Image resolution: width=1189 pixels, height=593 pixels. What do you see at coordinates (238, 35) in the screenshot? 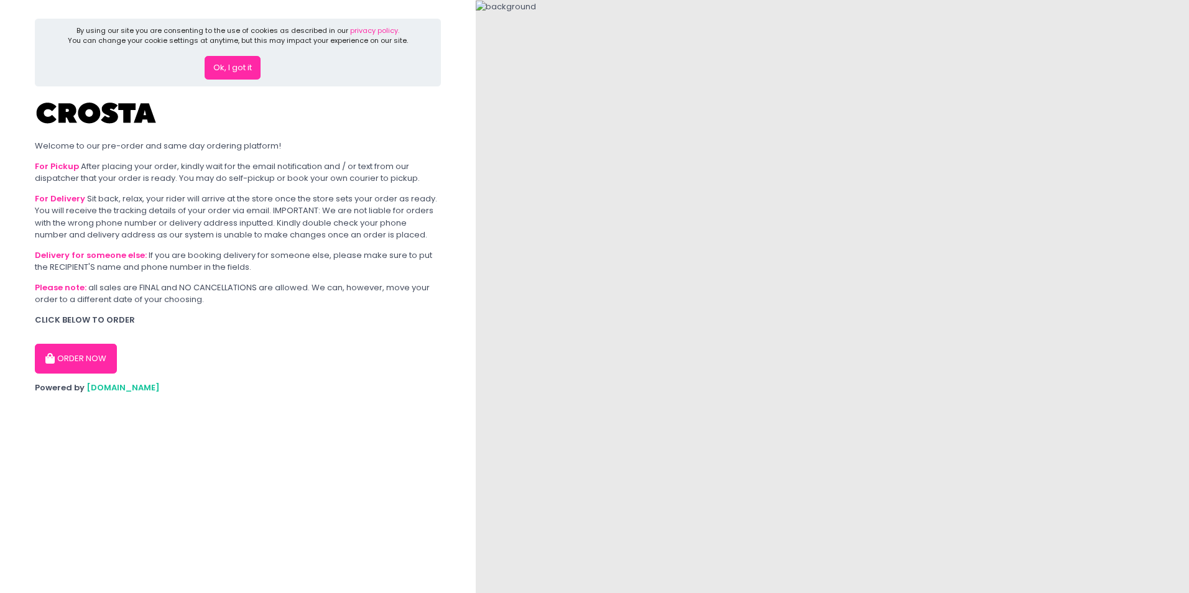
I see `div: By using our site you are consenting to the use of cookies as described in our You can change you...` at bounding box center [238, 35].